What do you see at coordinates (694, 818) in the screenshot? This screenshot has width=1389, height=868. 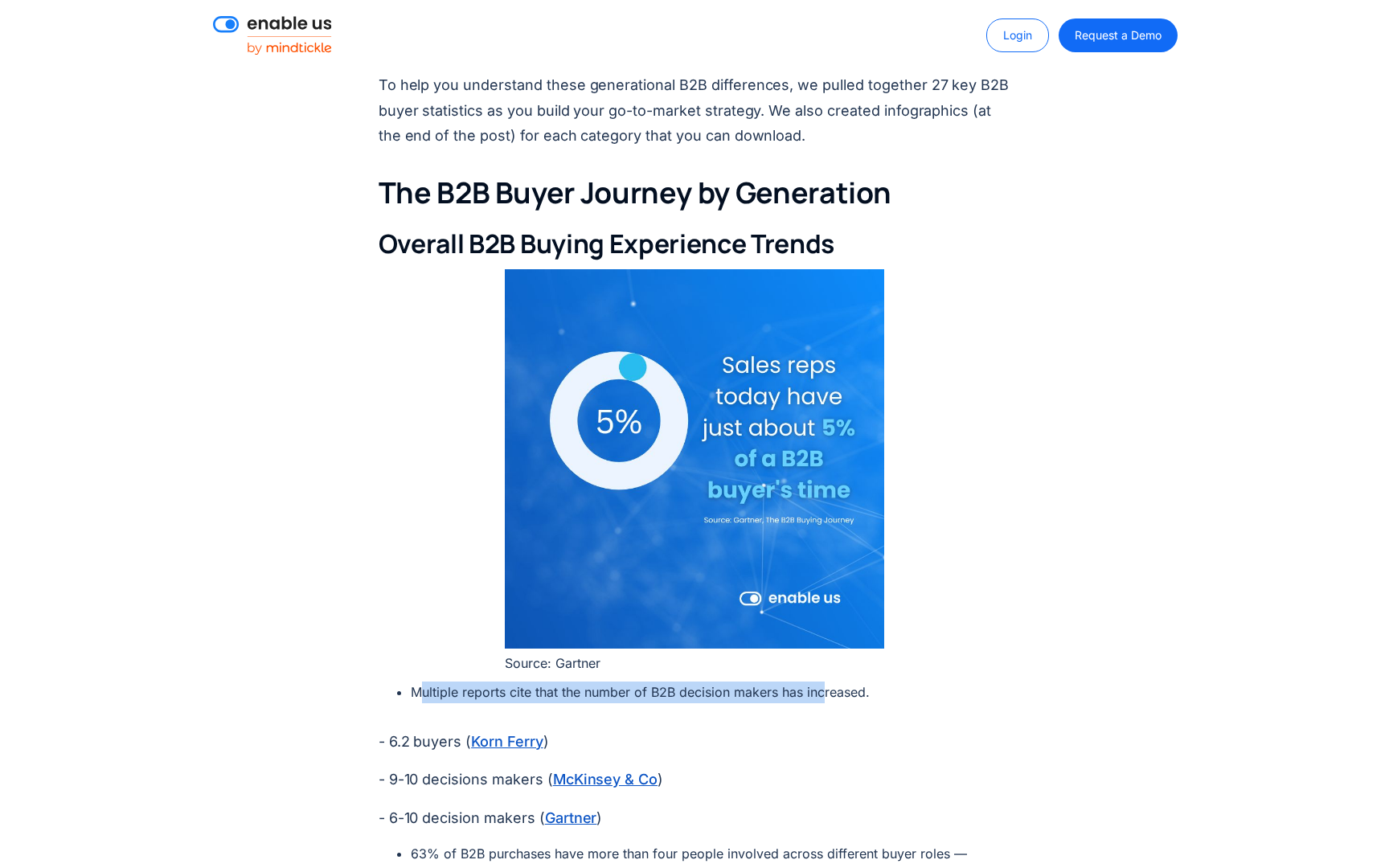 I see `p: - 6-10 decision makers ( )` at bounding box center [694, 818].